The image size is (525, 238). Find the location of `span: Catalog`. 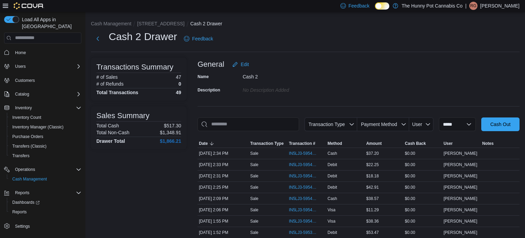

span: Catalog is located at coordinates (22, 94).